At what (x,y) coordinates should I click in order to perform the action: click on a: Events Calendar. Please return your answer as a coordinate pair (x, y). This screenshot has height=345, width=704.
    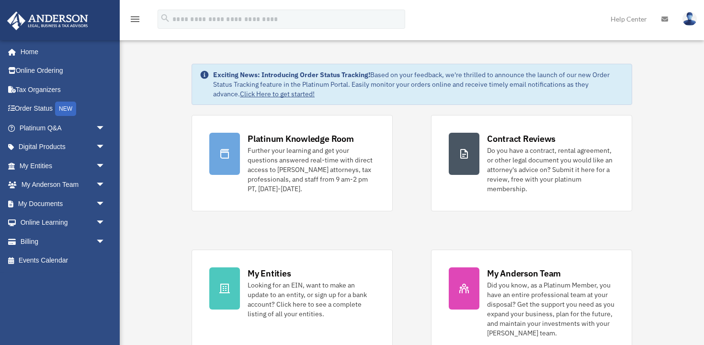
    Looking at the image, I should click on (63, 260).